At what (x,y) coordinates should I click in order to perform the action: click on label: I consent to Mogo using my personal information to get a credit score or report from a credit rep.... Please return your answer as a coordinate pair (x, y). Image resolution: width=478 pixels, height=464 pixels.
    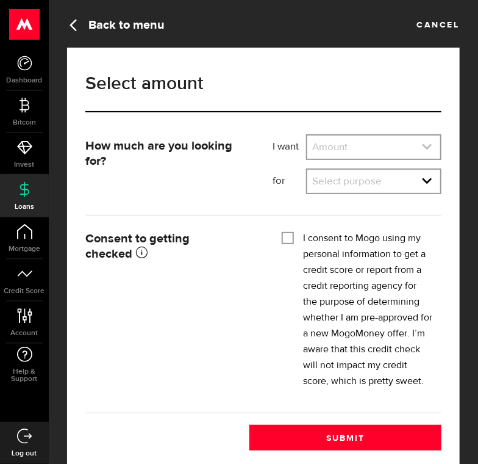
    Looking at the image, I should click on (368, 310).